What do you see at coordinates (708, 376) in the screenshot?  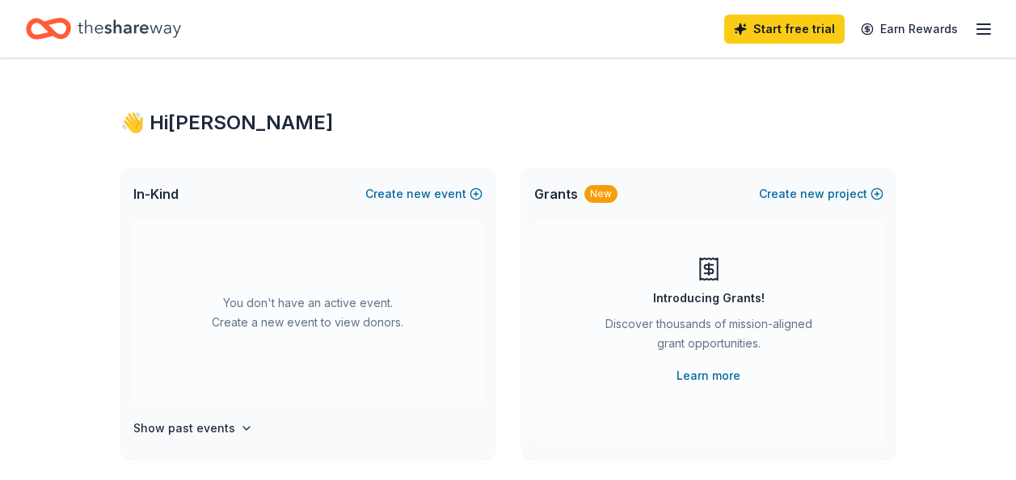 I see `a: Learn more` at bounding box center [708, 376].